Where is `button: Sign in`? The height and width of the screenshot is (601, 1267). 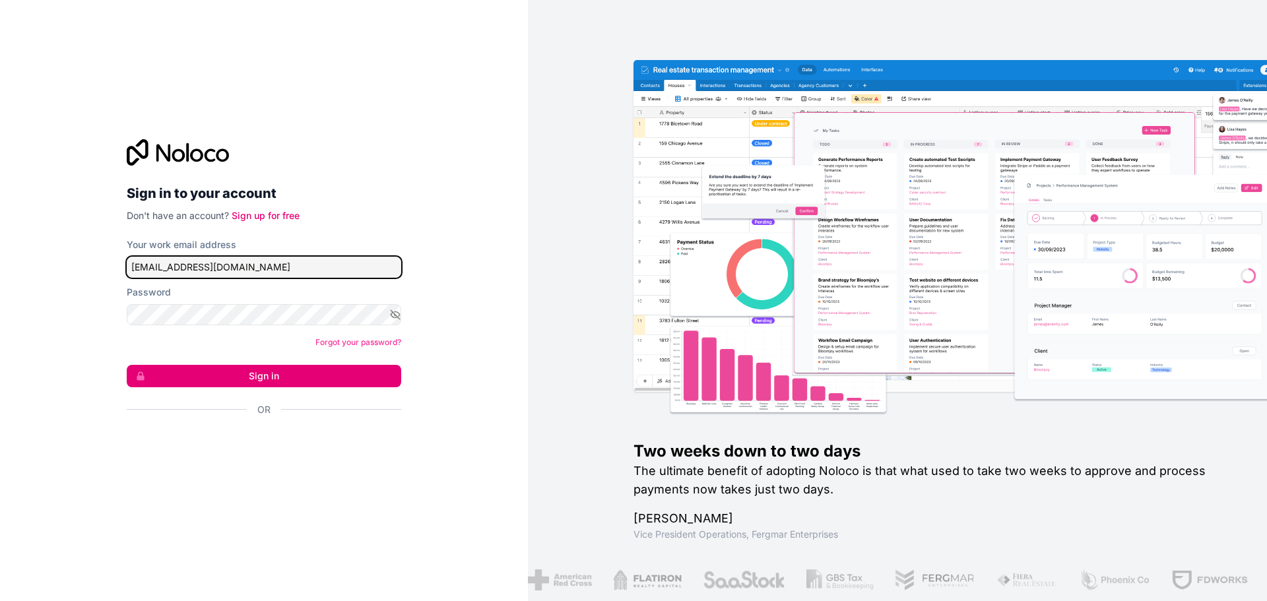
button: Sign in is located at coordinates (264, 376).